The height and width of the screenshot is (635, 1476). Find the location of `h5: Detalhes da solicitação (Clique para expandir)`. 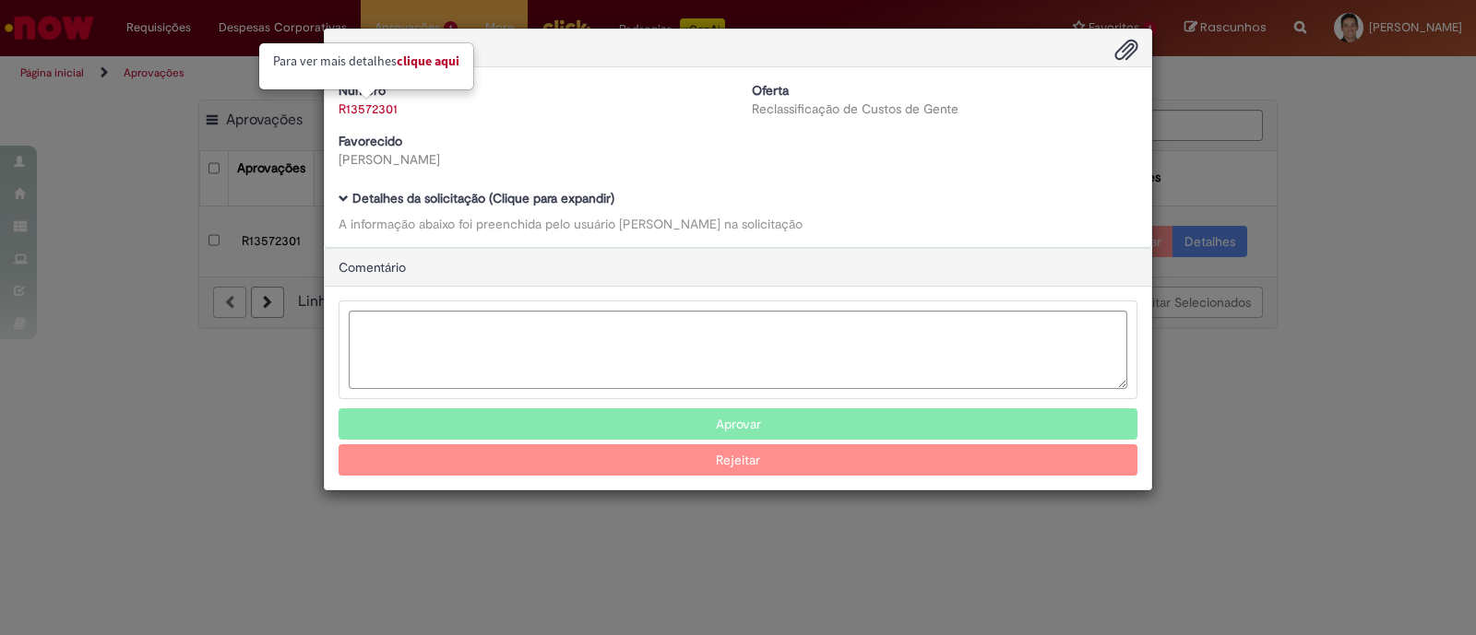

h5: Detalhes da solicitação (Clique para expandir) is located at coordinates (738, 198).